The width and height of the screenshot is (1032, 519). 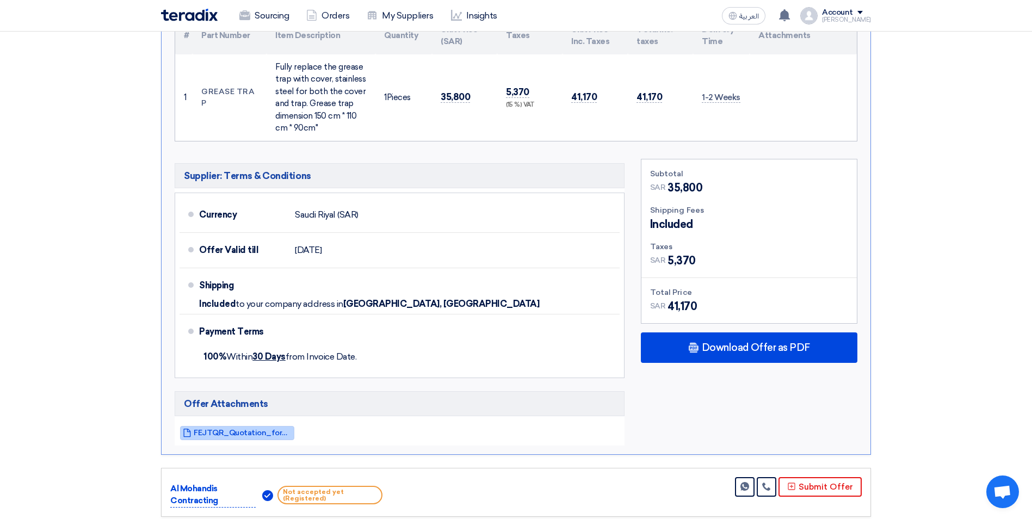 What do you see at coordinates (803, 35) in the screenshot?
I see `th: Attachments` at bounding box center [803, 35].